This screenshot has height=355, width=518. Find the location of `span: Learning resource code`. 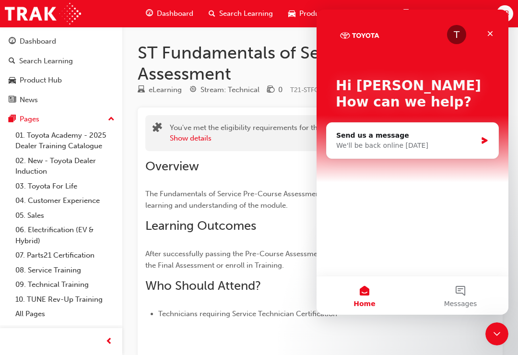

span: Learning resource code is located at coordinates (325, 90).